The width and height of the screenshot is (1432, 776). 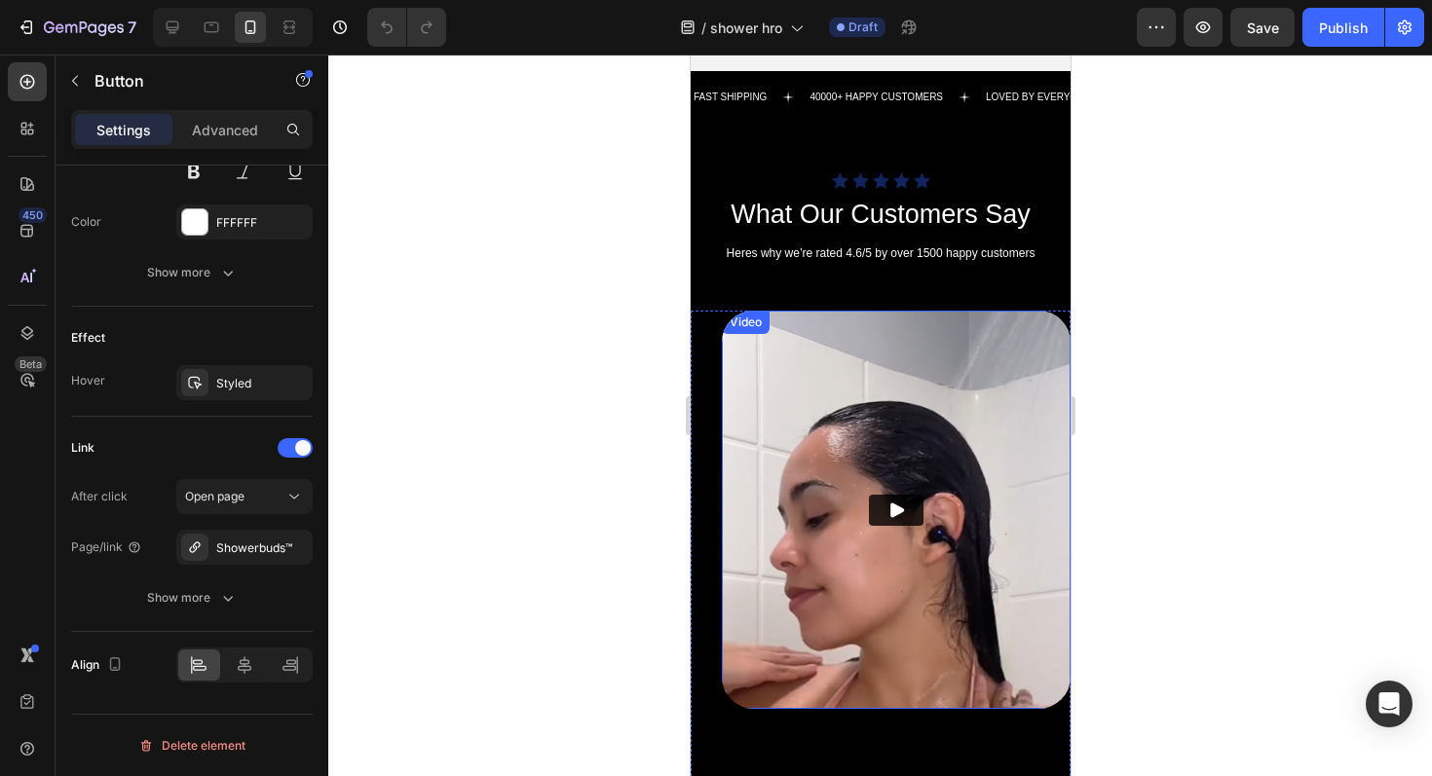 I want to click on div: 450, so click(x=32, y=215).